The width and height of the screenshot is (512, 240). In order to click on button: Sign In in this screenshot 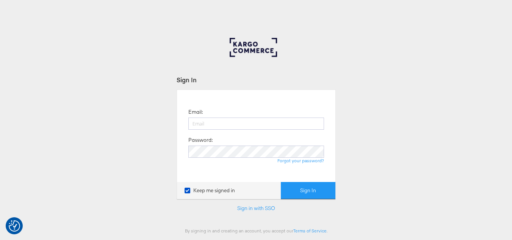, I will do `click(308, 190)`.